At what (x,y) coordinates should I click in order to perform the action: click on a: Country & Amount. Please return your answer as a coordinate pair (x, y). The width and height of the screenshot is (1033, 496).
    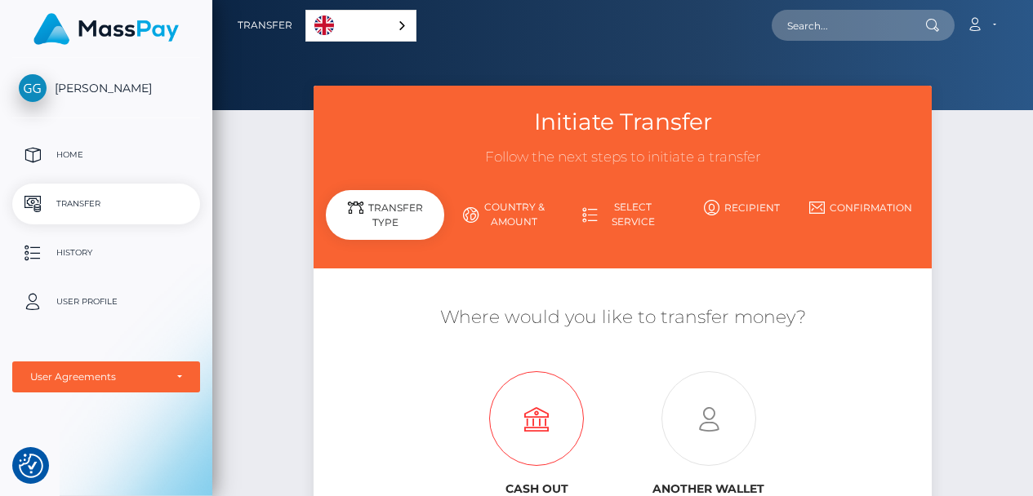
    Looking at the image, I should click on (504, 215).